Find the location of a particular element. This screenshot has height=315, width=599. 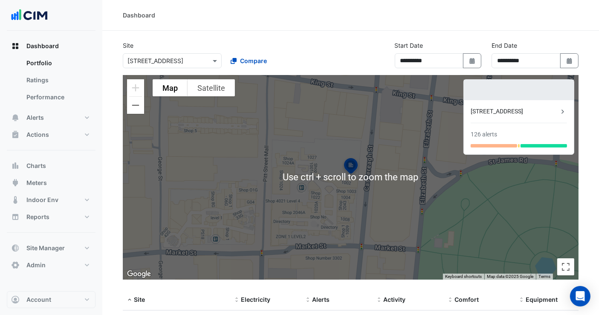

button: Alerts is located at coordinates (51, 118).